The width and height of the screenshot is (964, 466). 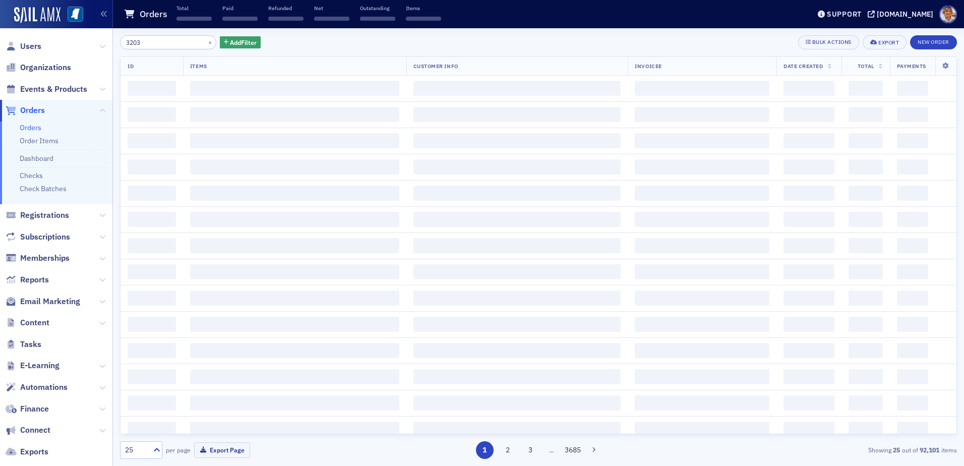 What do you see at coordinates (821, 450) in the screenshot?
I see `div: Showing out of items` at bounding box center [821, 450].